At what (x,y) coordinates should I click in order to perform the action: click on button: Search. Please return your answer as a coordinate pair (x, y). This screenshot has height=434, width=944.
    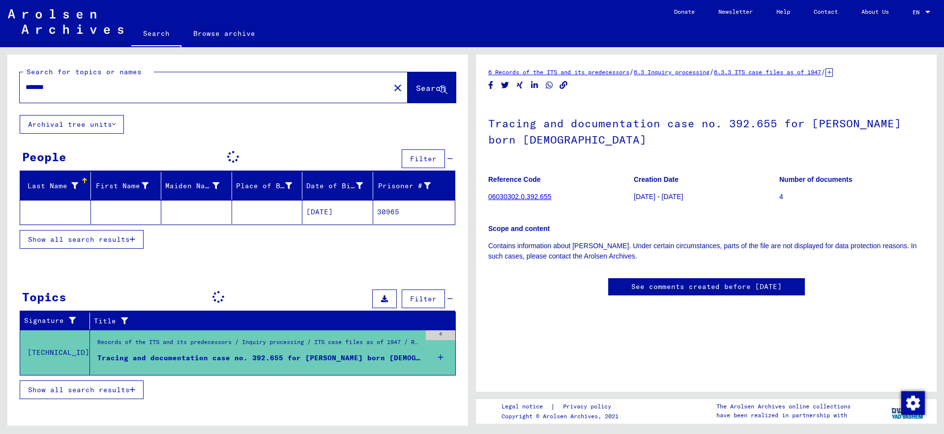
    Looking at the image, I should click on (432, 88).